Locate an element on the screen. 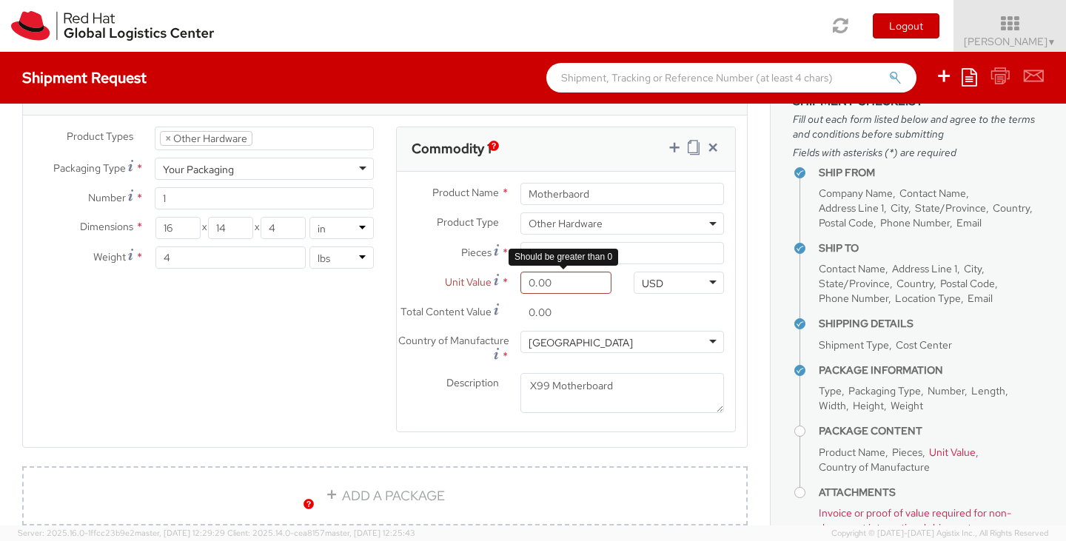 This screenshot has width=1066, height=541. span: Other Hardware is located at coordinates (622, 224).